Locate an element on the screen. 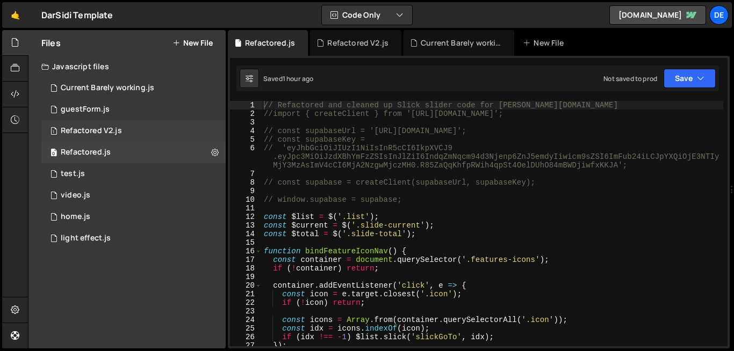 The width and height of the screenshot is (734, 351). div: 14 is located at coordinates (246, 234).